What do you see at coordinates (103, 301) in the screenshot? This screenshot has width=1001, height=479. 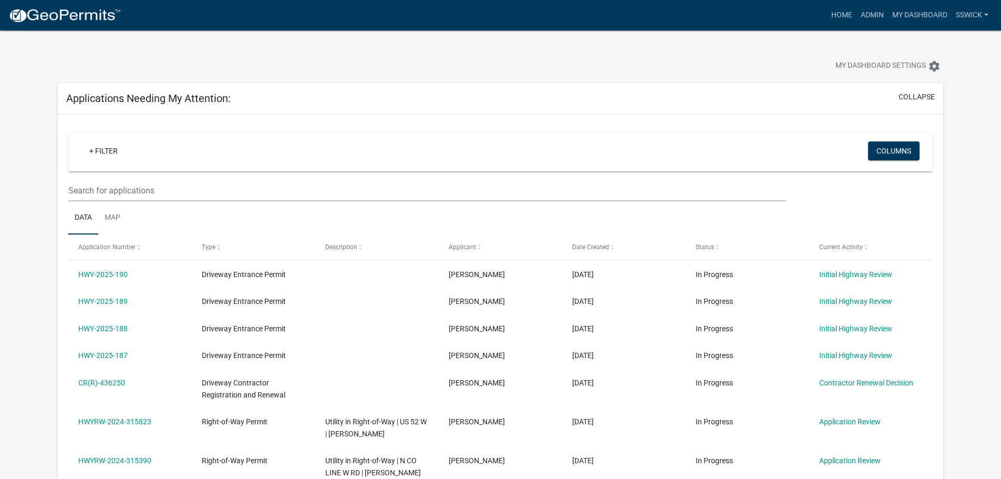 I see `a: HWY-2025-189` at bounding box center [103, 301].